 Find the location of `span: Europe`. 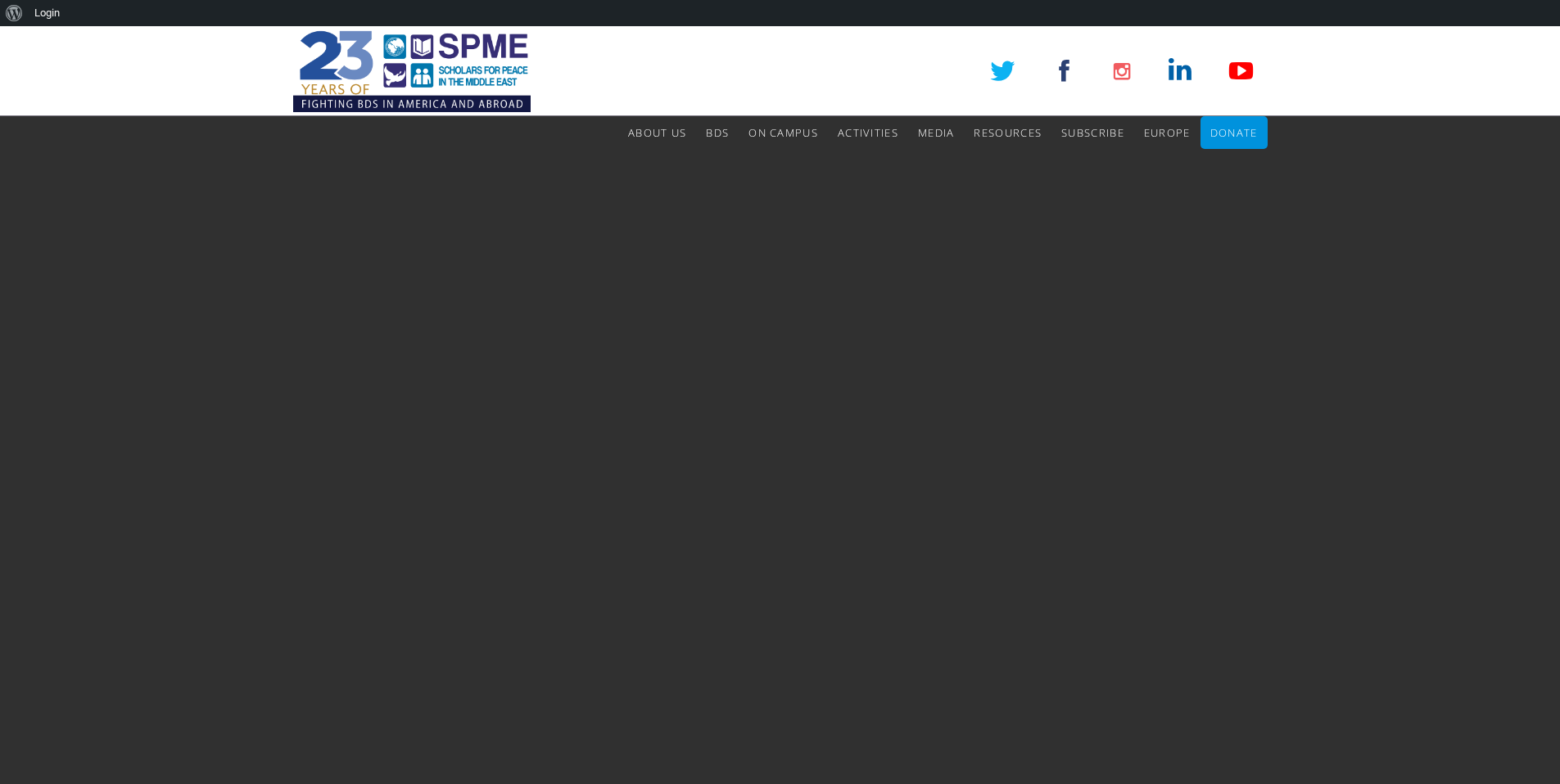

span: Europe is located at coordinates (1167, 133).